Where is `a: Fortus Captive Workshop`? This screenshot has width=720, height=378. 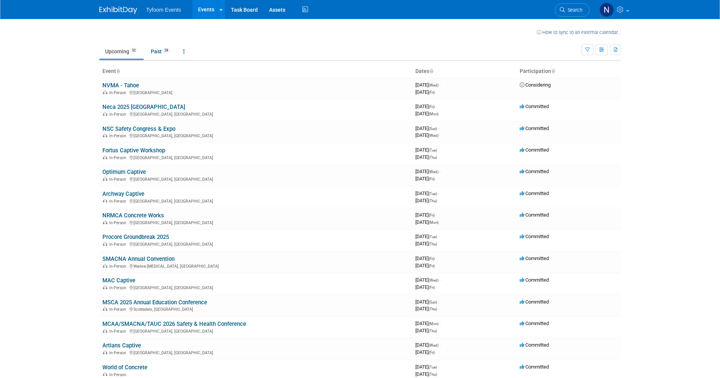 a: Fortus Captive Workshop is located at coordinates (134, 150).